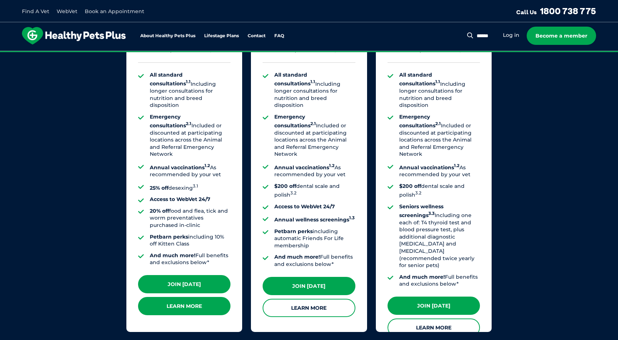  Describe the element at coordinates (431, 214) in the screenshot. I see `sup: 3.3` at that location.